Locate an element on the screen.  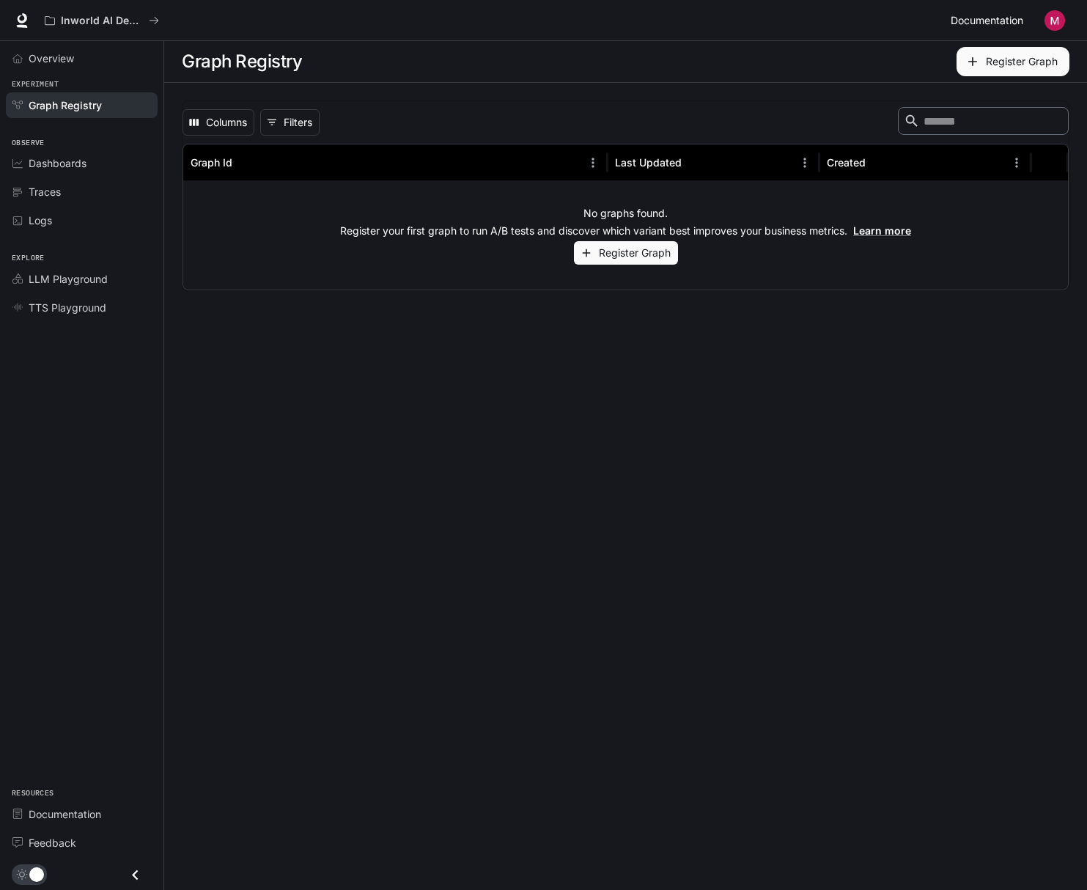
span: Graph Registry is located at coordinates (65, 105).